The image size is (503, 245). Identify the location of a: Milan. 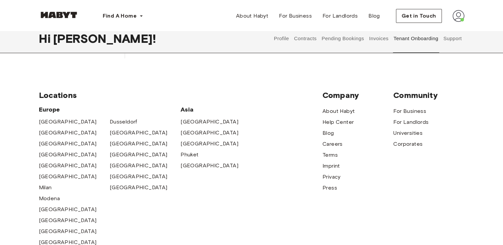
(45, 188).